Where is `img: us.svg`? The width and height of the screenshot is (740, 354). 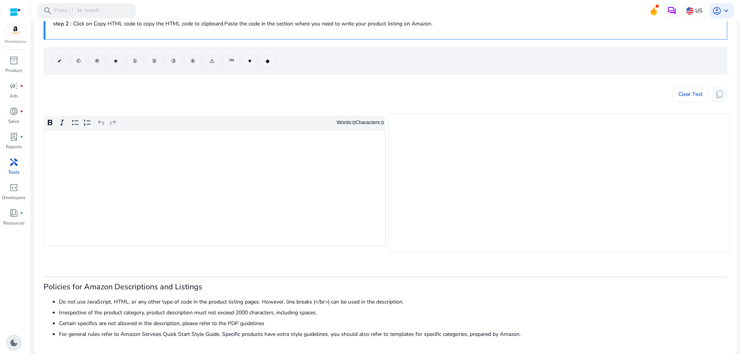 img: us.svg is located at coordinates (690, 11).